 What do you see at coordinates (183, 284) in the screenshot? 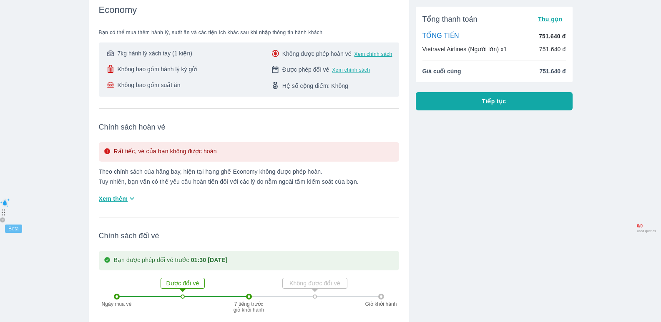
I see `p: Được đổi vé` at bounding box center [183, 284].